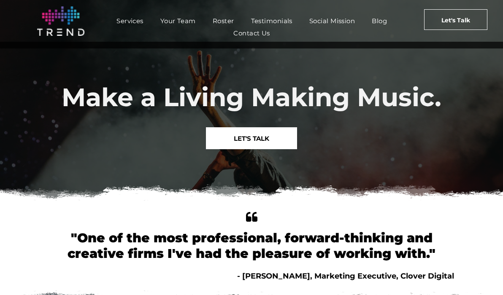  What do you see at coordinates (332, 21) in the screenshot?
I see `a: Social Mission` at bounding box center [332, 21].